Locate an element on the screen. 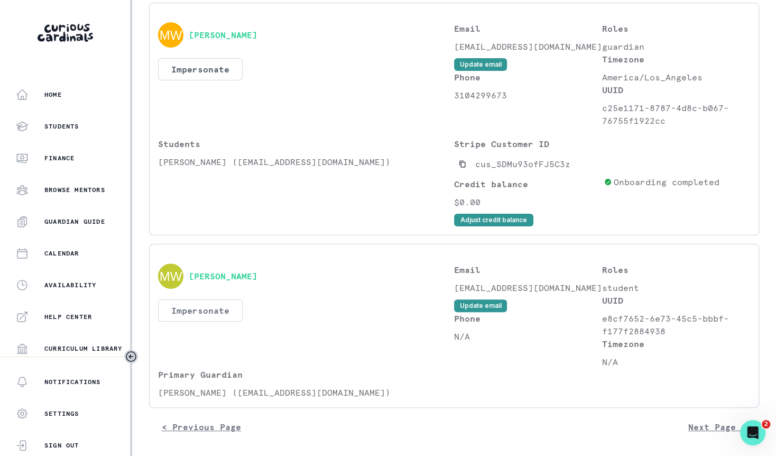  p: Onboarding completed is located at coordinates (667, 182).